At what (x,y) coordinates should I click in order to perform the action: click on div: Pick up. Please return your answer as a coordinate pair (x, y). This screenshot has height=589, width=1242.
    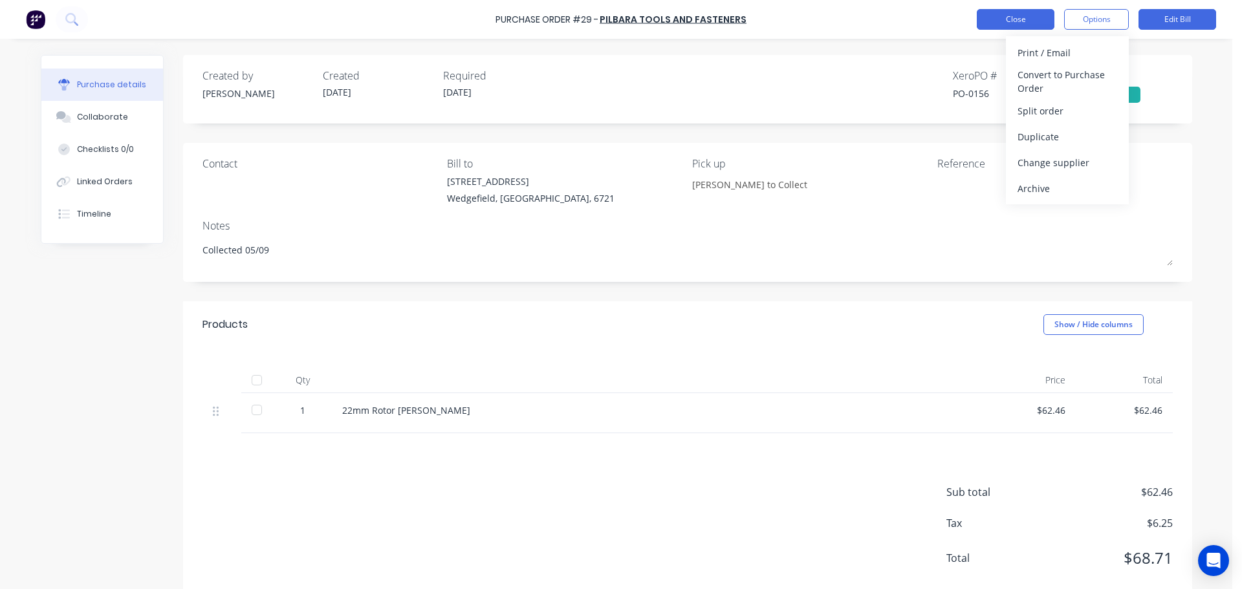
    Looking at the image, I should click on (810, 164).